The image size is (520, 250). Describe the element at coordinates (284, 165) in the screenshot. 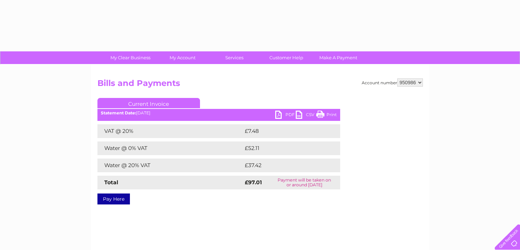

I see `td: £37.42` at that location.